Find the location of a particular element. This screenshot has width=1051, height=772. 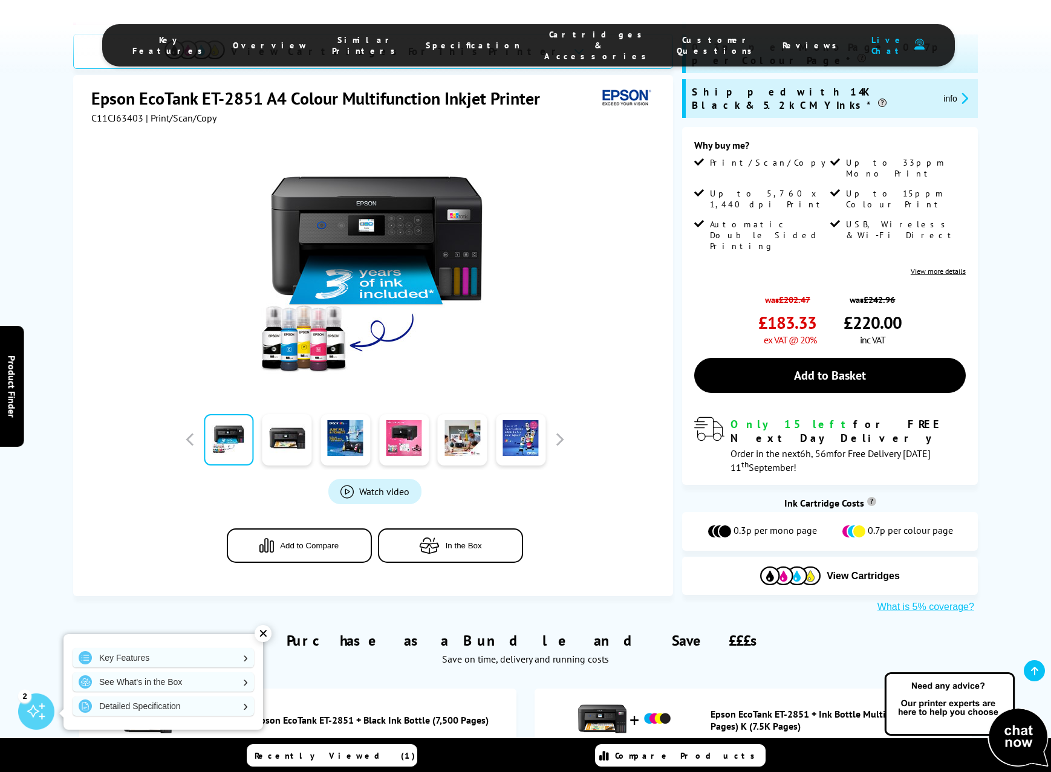

sup: th is located at coordinates (745, 465).